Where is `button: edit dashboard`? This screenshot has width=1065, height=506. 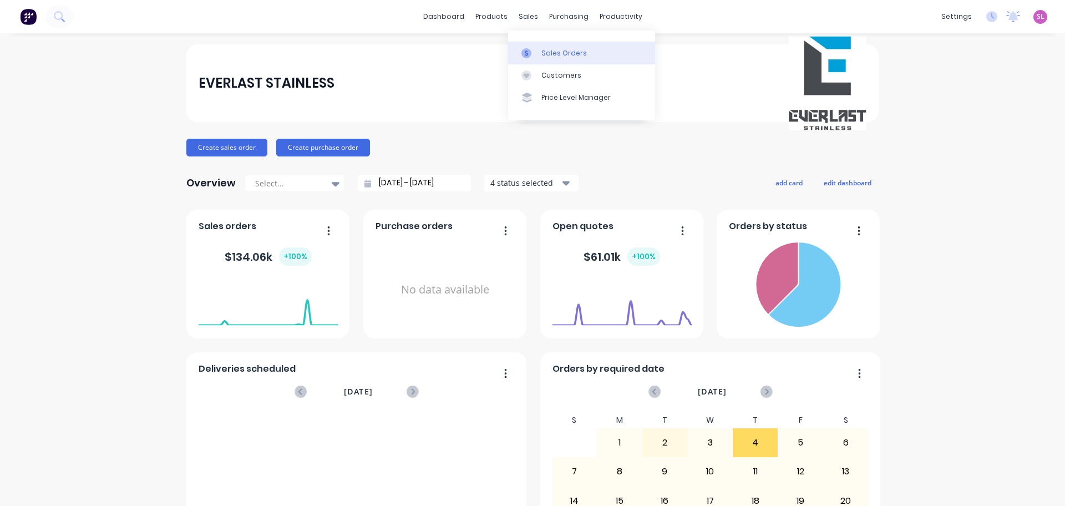 button: edit dashboard is located at coordinates (848, 183).